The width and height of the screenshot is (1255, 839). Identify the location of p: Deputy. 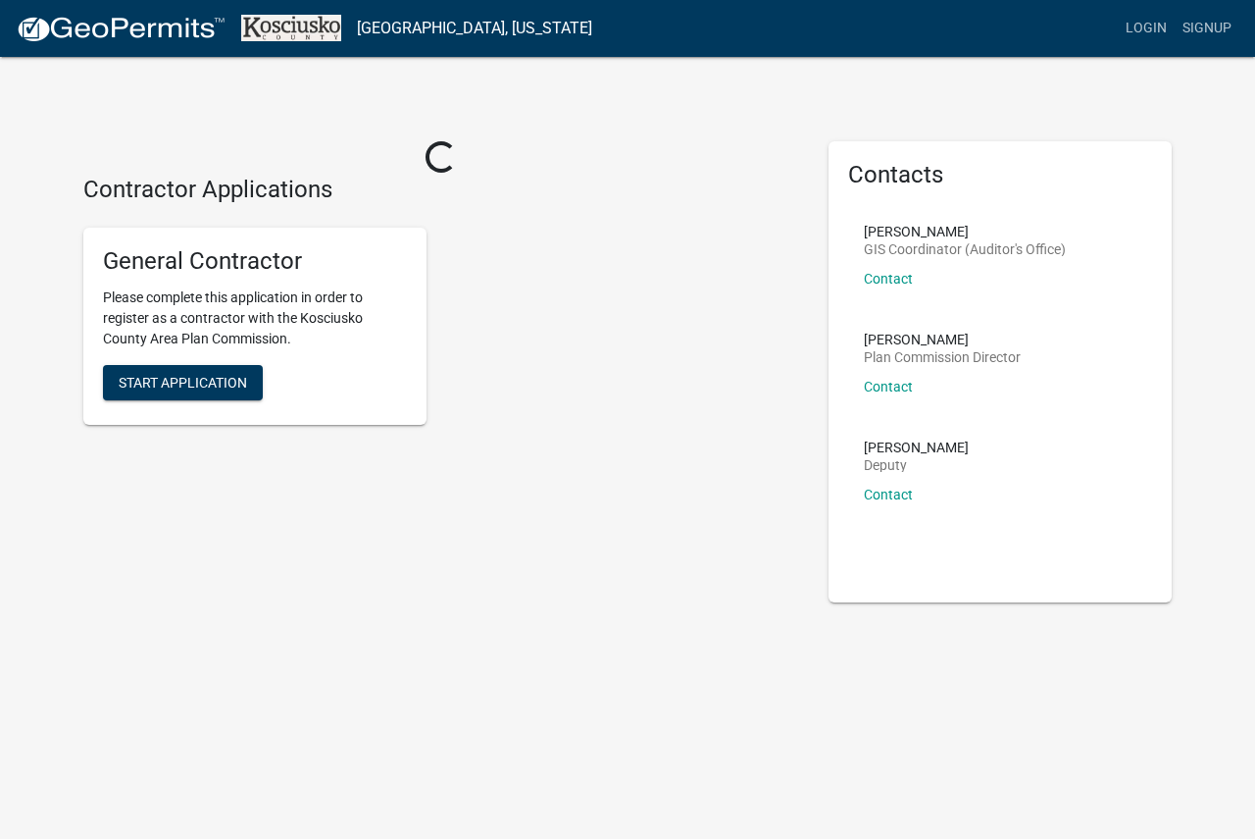
(916, 465).